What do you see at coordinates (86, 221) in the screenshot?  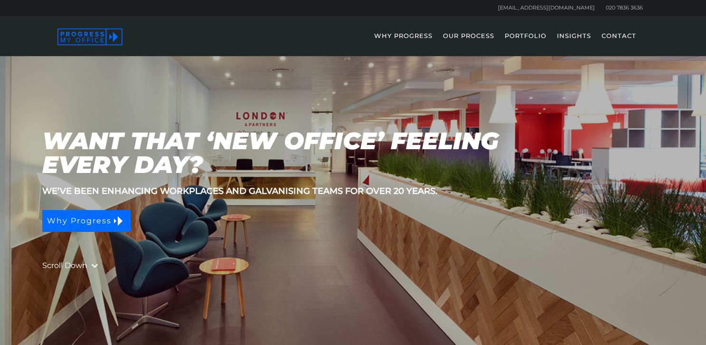 I see `a: Why Progress` at bounding box center [86, 221].